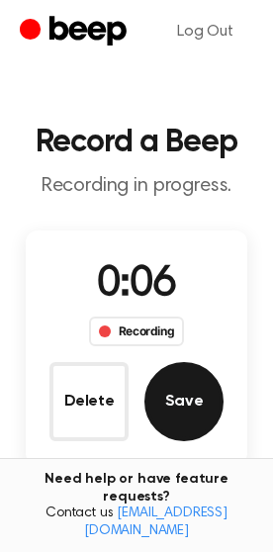 The height and width of the screenshot is (552, 273). I want to click on span: 0:06, so click(137, 285).